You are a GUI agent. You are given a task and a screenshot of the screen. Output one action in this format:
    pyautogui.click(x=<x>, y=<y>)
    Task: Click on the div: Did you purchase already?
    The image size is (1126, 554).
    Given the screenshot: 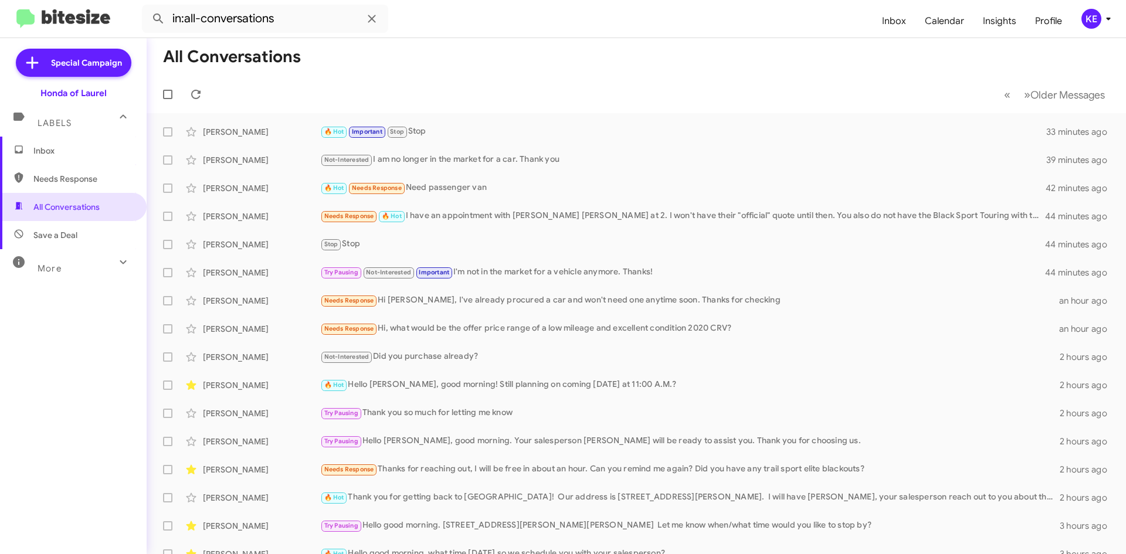 What is the action you would take?
    pyautogui.click(x=690, y=356)
    